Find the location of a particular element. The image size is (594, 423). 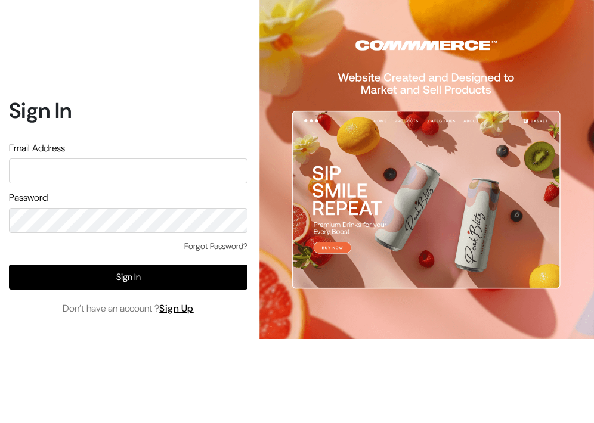

span: Don’t have an account ? is located at coordinates (128, 309).